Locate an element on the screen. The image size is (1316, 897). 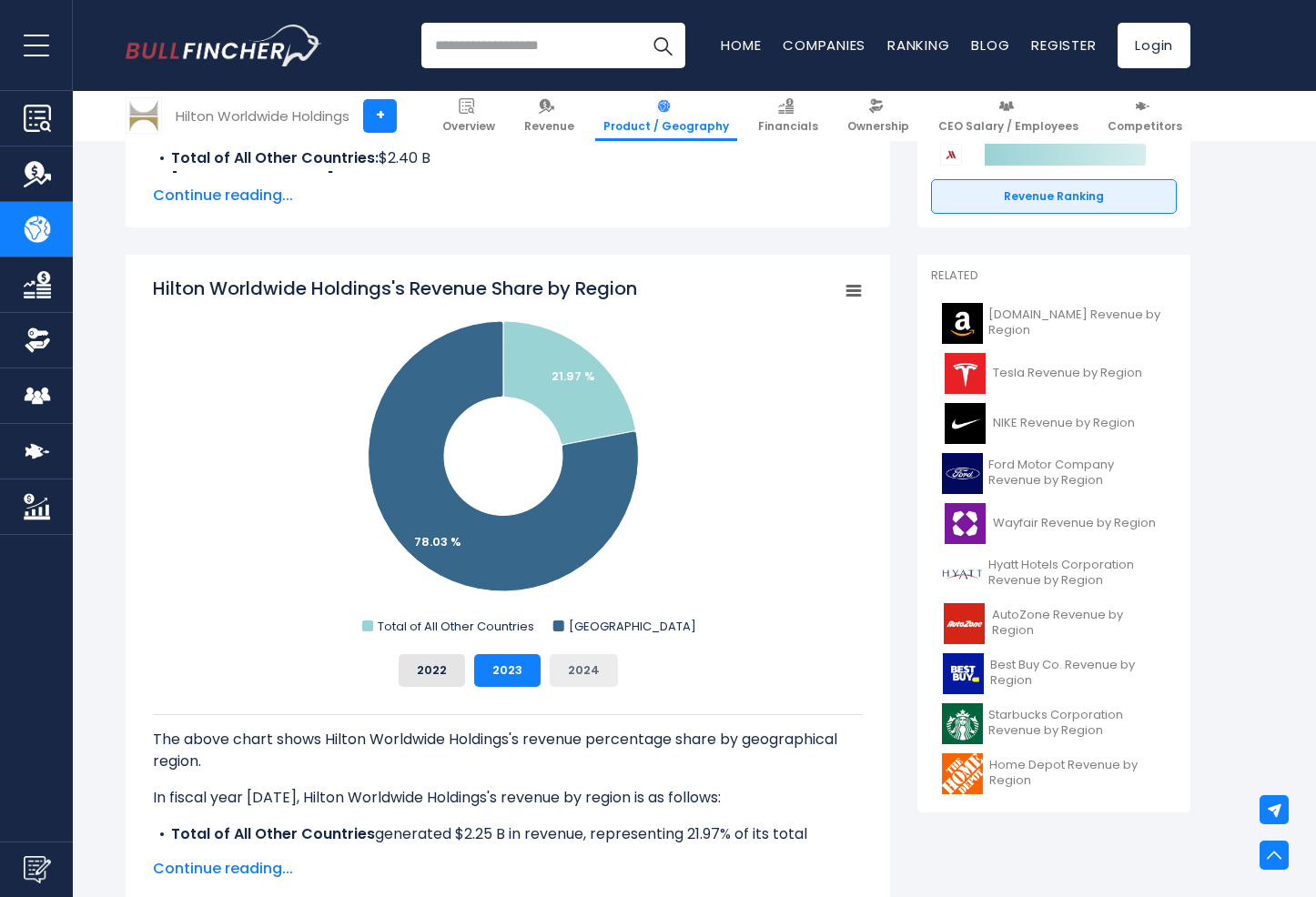
a: AutoZone Revenue by Region is located at coordinates (1054, 624).